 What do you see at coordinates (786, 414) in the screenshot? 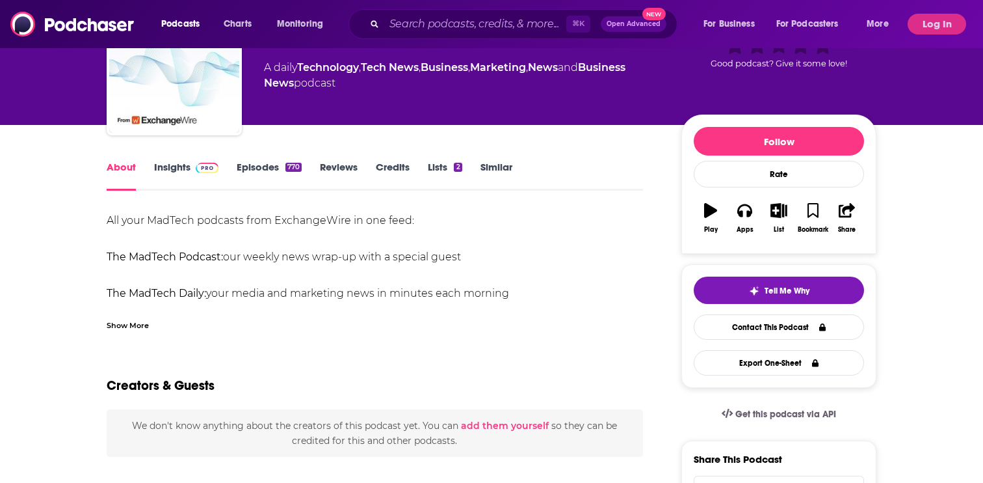
I see `span: Get this podcast via API` at bounding box center [786, 414].